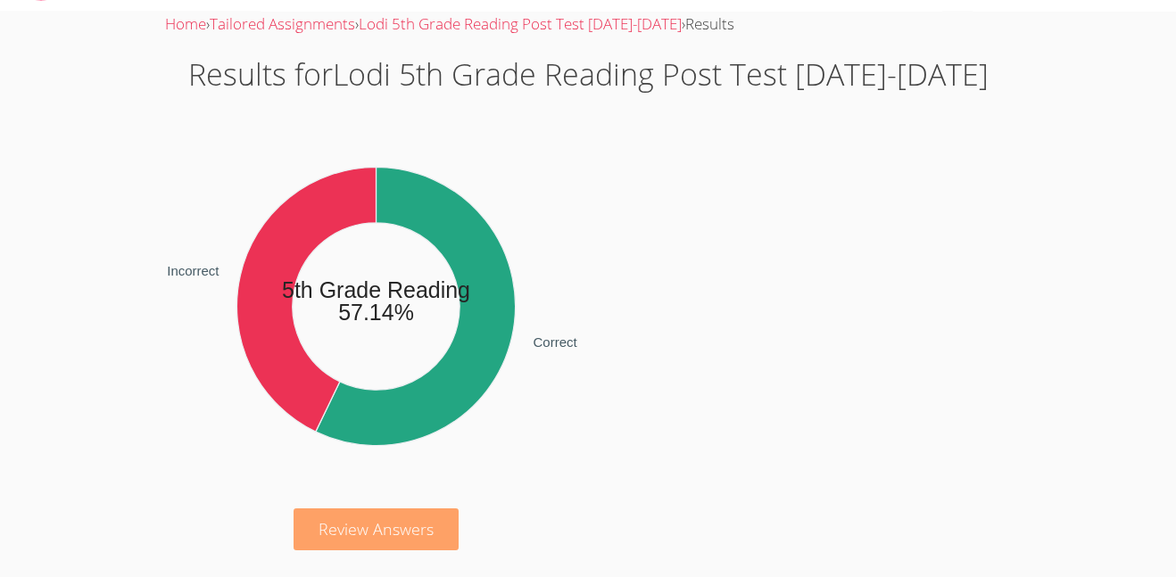 The width and height of the screenshot is (1176, 577). Describe the element at coordinates (194, 270) in the screenshot. I see `tspan: Incorrect` at that location.